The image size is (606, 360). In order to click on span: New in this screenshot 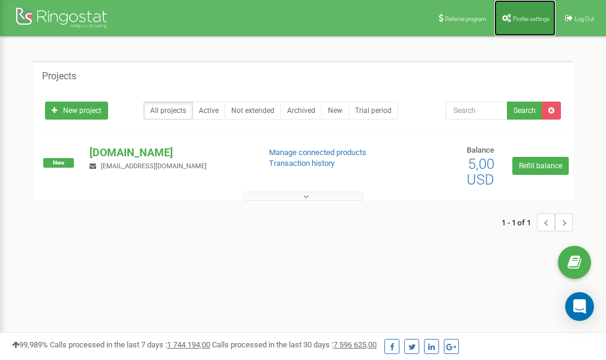, I will do `click(58, 163)`.